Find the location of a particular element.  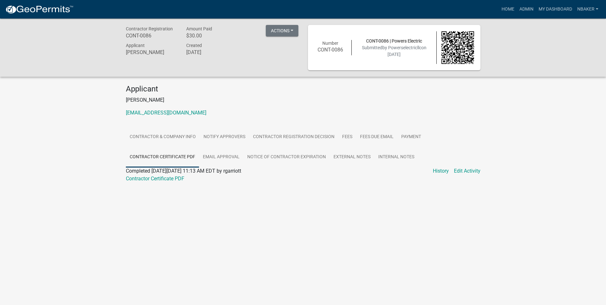

a: Contractor & Company Info is located at coordinates (163, 137).